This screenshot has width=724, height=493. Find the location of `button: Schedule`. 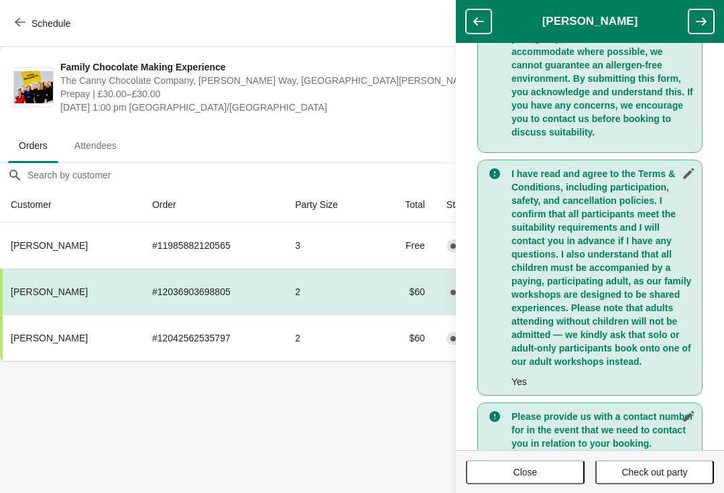

button: Schedule is located at coordinates (44, 23).